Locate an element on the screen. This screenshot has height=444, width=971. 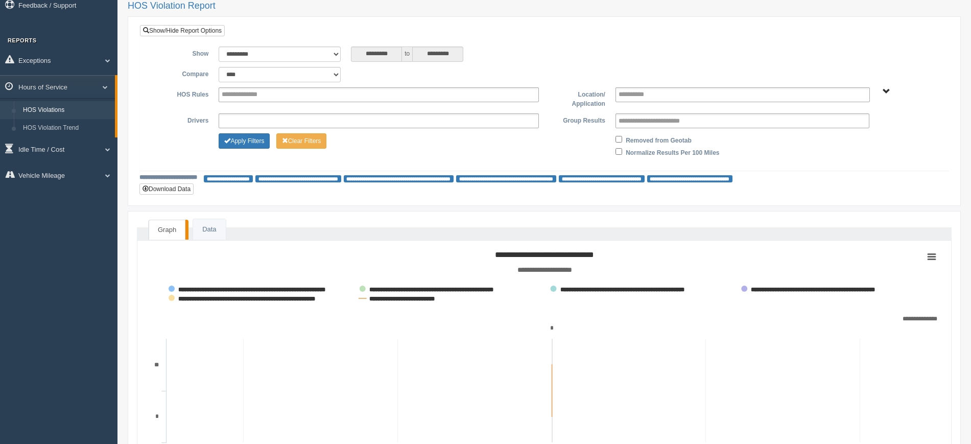
button: Download Data is located at coordinates (167, 189).